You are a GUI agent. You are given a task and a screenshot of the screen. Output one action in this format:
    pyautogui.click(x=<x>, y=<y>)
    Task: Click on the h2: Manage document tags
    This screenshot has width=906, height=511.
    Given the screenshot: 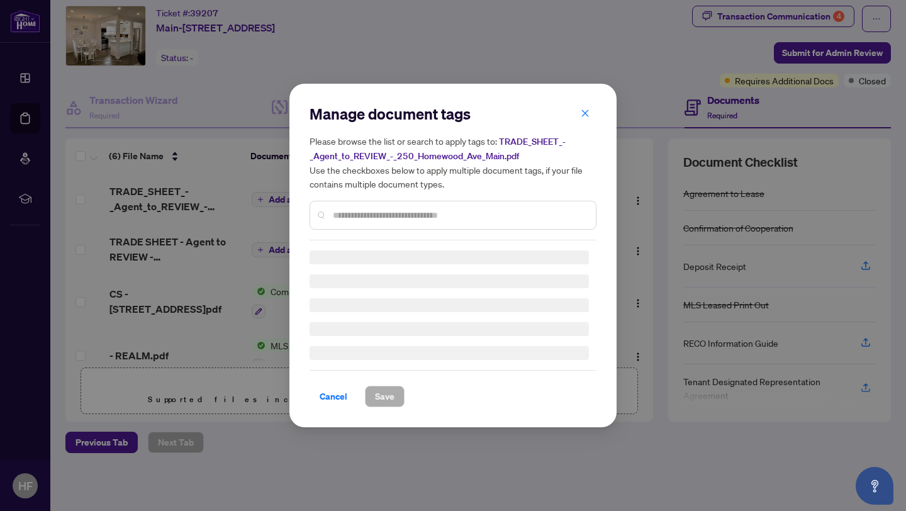 What is the action you would take?
    pyautogui.click(x=453, y=114)
    